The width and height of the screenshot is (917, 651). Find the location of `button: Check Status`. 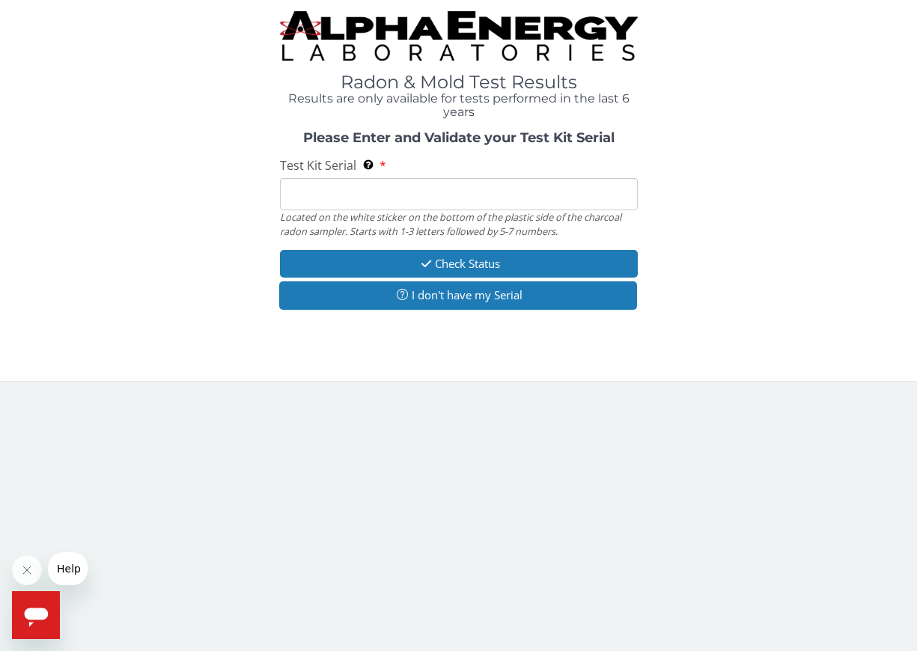

button: Check Status is located at coordinates (459, 264).